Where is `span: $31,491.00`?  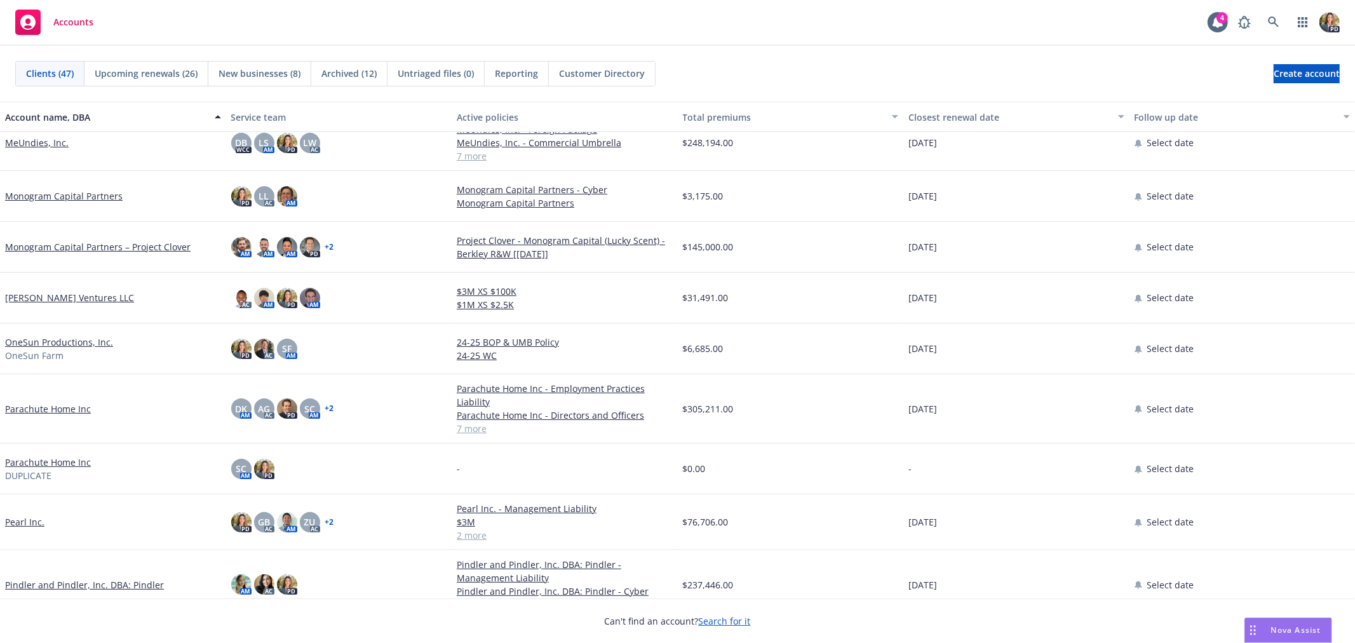
span: $31,491.00 is located at coordinates (706, 297).